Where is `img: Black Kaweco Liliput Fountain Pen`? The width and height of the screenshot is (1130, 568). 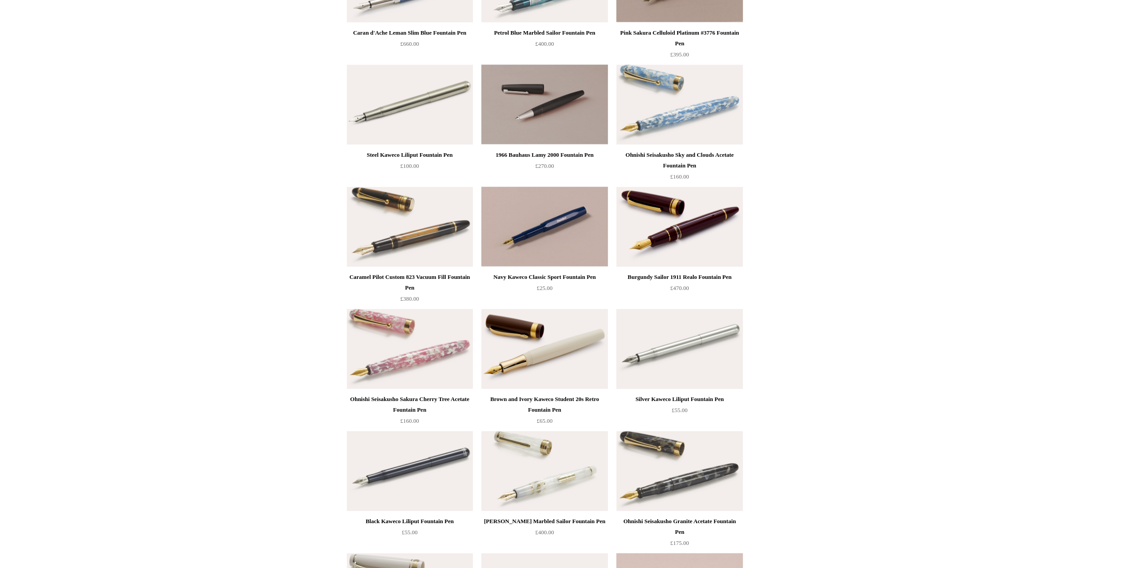 img: Black Kaweco Liliput Fountain Pen is located at coordinates (410, 471).